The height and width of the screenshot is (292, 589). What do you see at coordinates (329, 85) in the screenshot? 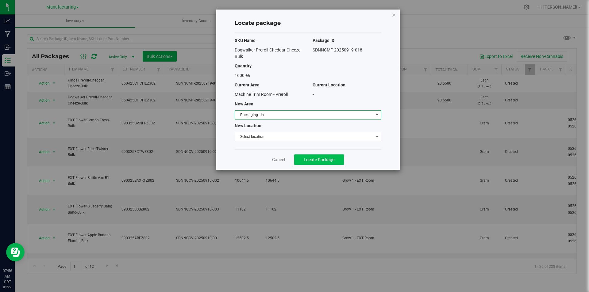
I see `span: Current Location` at bounding box center [329, 85].